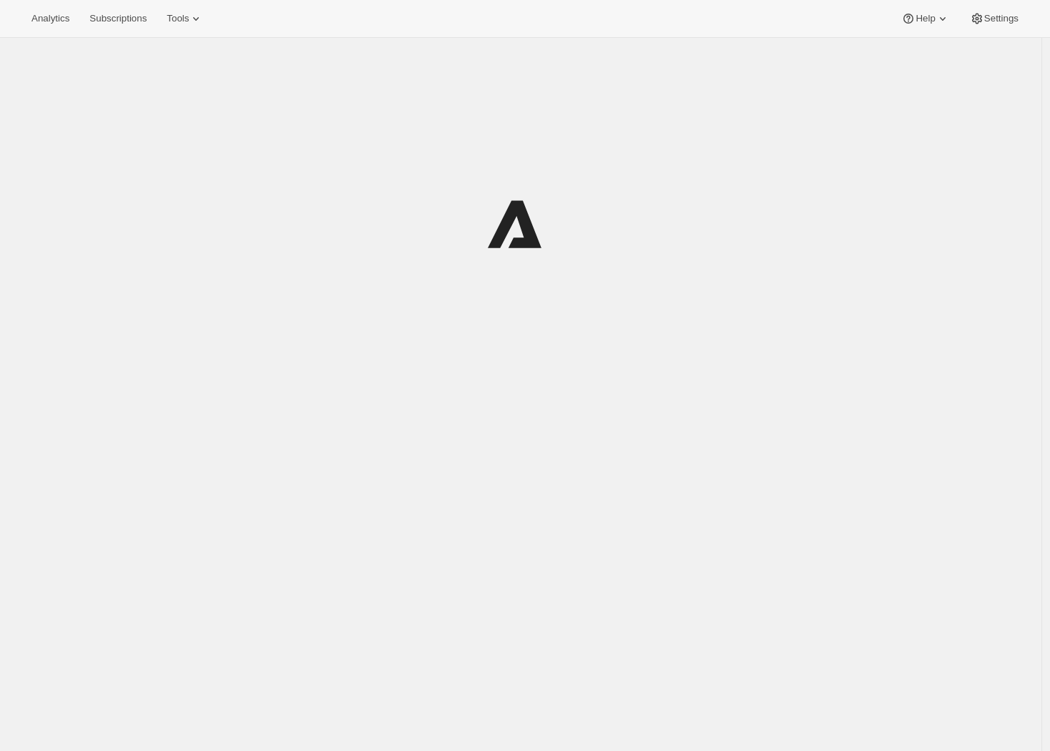 The image size is (1050, 751). What do you see at coordinates (925, 19) in the screenshot?
I see `button: Help` at bounding box center [925, 19].